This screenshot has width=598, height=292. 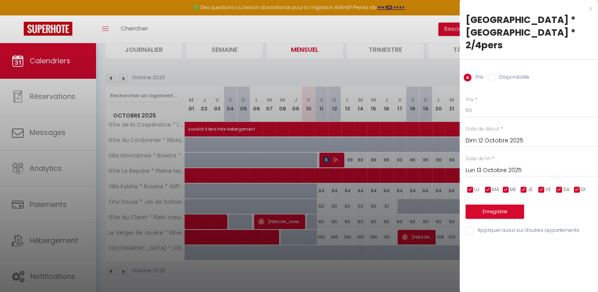 I want to click on span: ME, so click(x=513, y=189).